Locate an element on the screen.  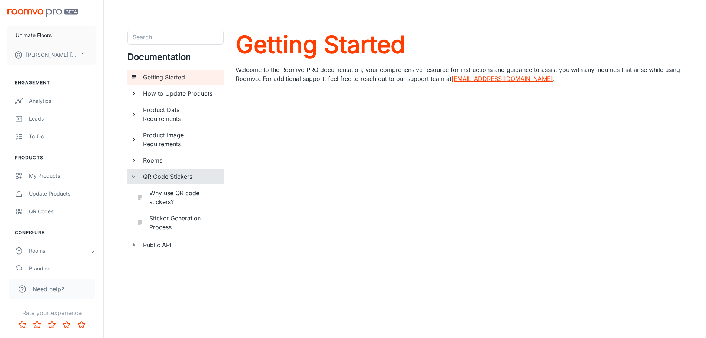
h1: Getting Started is located at coordinates (459, 44).